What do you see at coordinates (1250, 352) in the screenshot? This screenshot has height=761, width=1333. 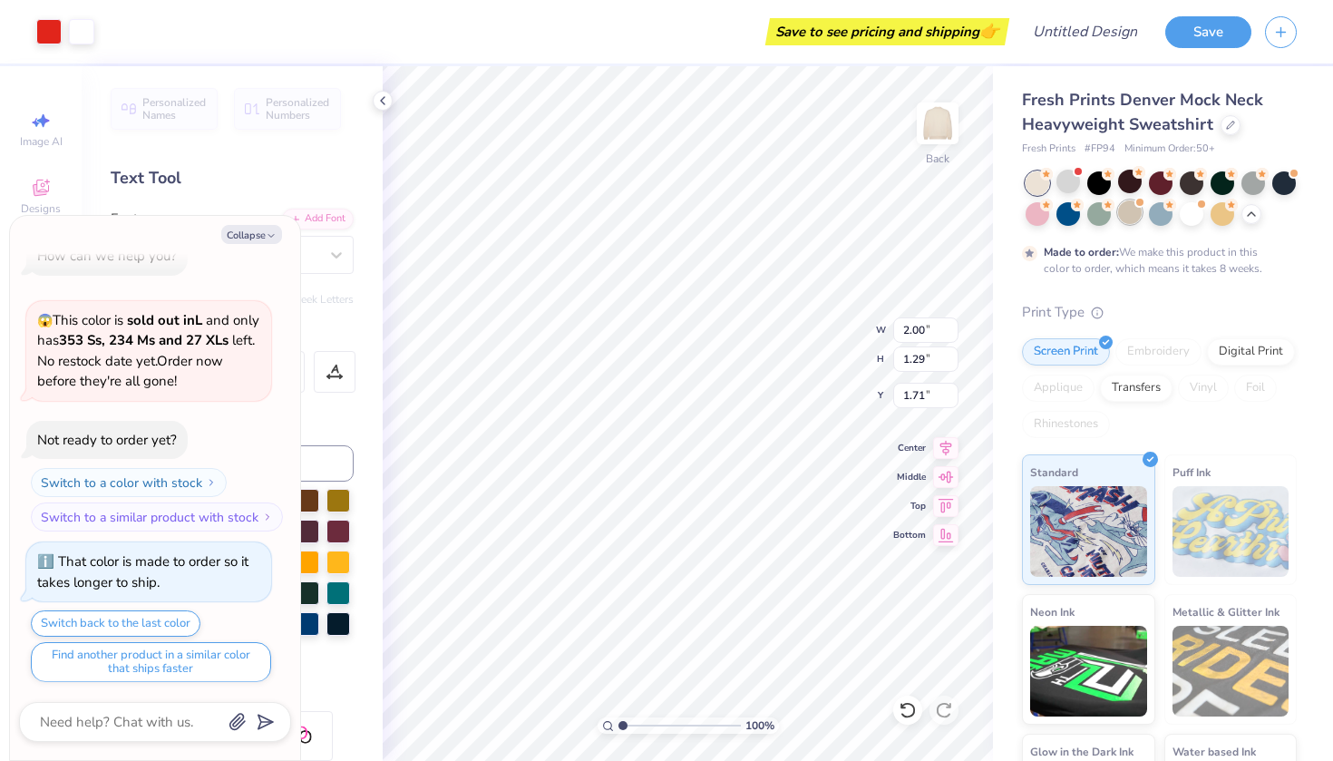 I see `div: Digital Print` at bounding box center [1250, 352].